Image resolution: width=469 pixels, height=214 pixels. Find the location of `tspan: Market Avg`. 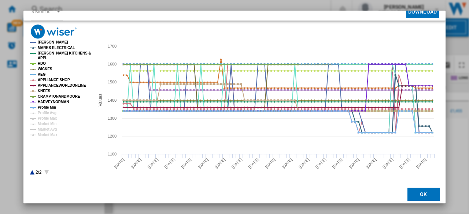

tspan: Market Avg is located at coordinates (47, 129).